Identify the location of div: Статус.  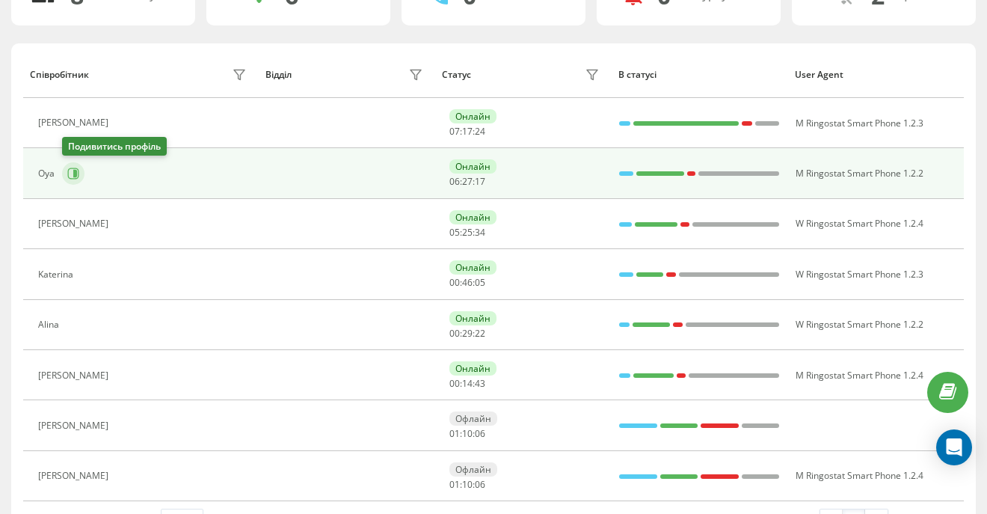
(456, 75).